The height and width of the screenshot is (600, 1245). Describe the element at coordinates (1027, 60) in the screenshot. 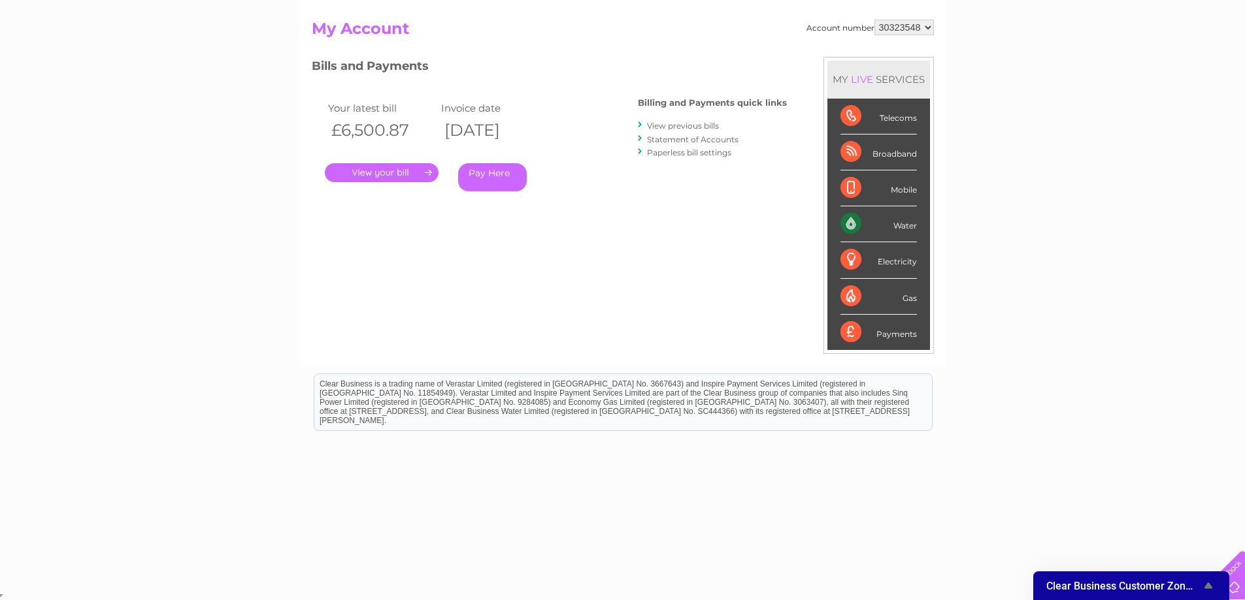

I see `a: Water` at that location.